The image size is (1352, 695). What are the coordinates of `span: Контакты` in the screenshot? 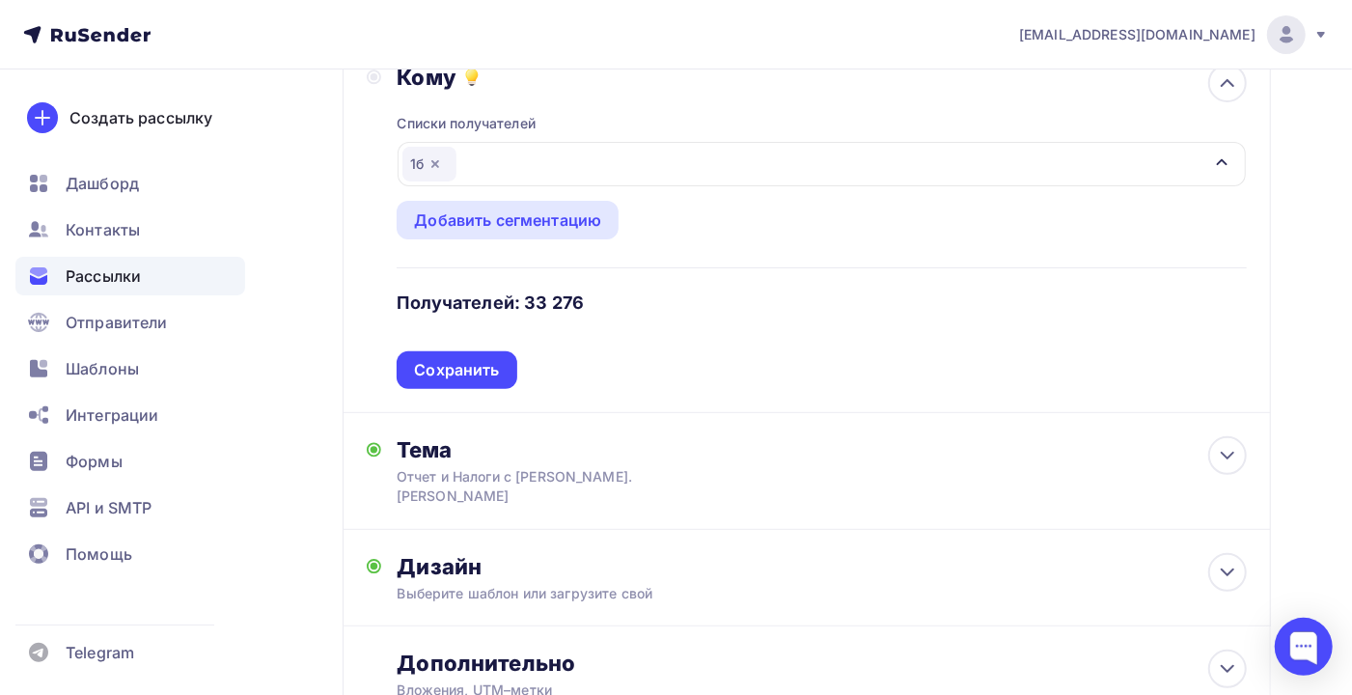 It's located at (102, 230).